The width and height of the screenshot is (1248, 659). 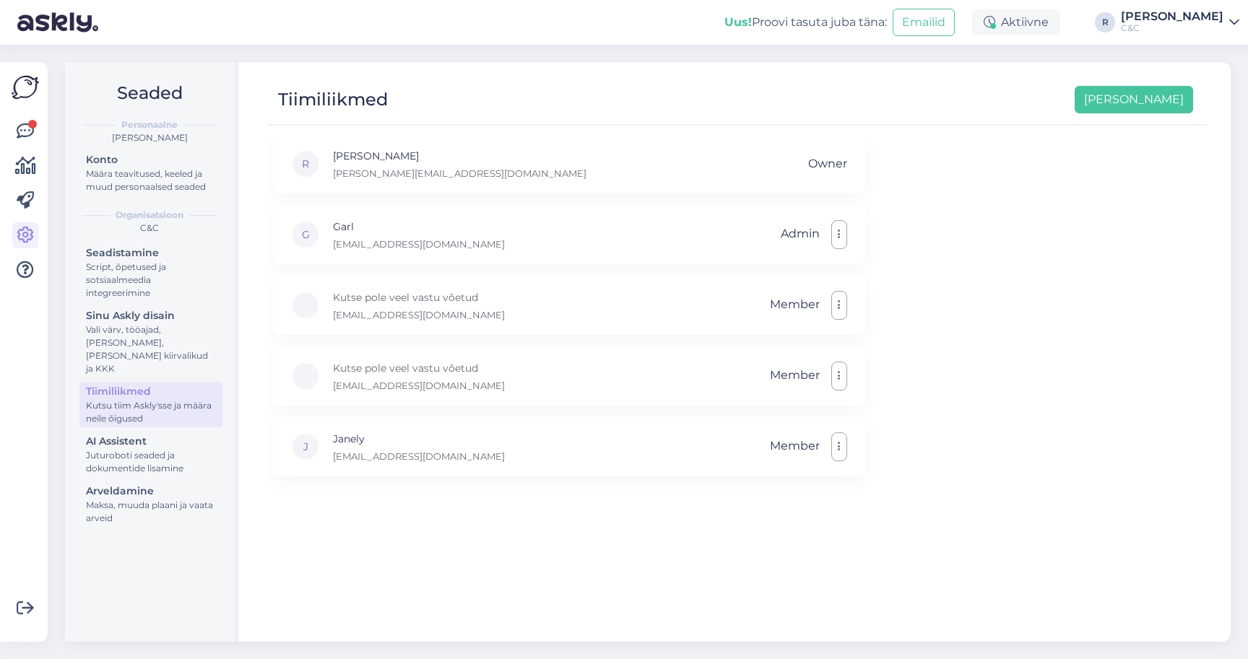 I want to click on a: KontoMäära teavitused, keeled ja muud personaalsed seaded, so click(x=151, y=173).